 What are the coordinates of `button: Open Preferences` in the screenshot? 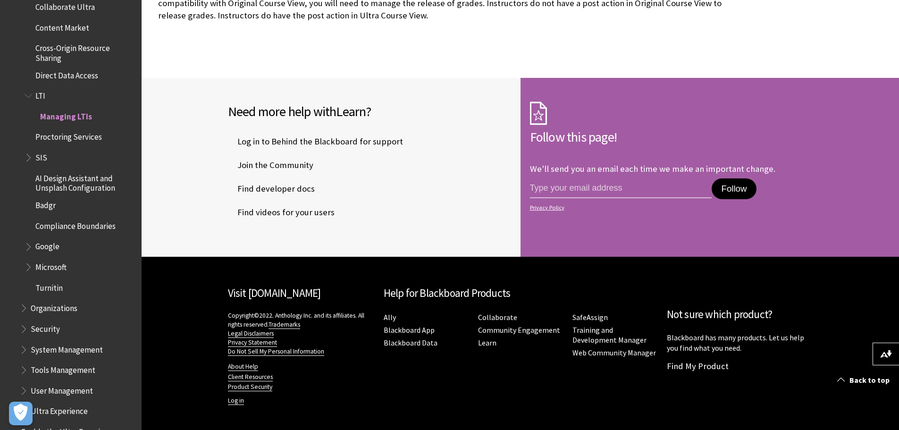 It's located at (21, 413).